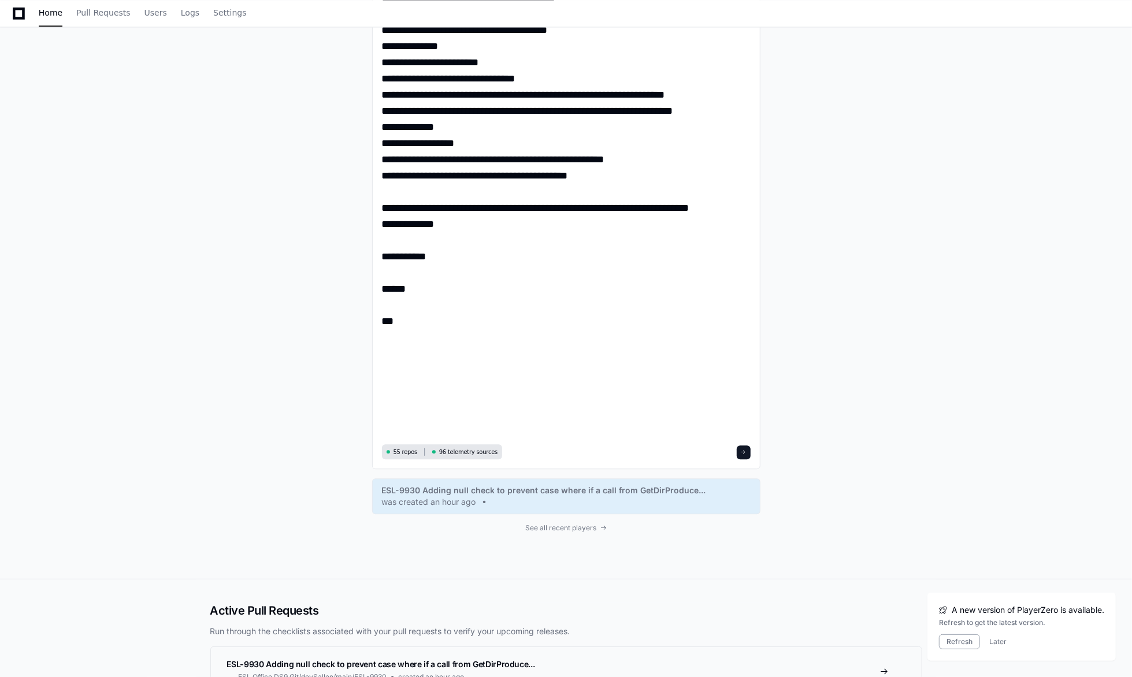  Describe the element at coordinates (155, 13) in the screenshot. I see `span: Users` at that location.